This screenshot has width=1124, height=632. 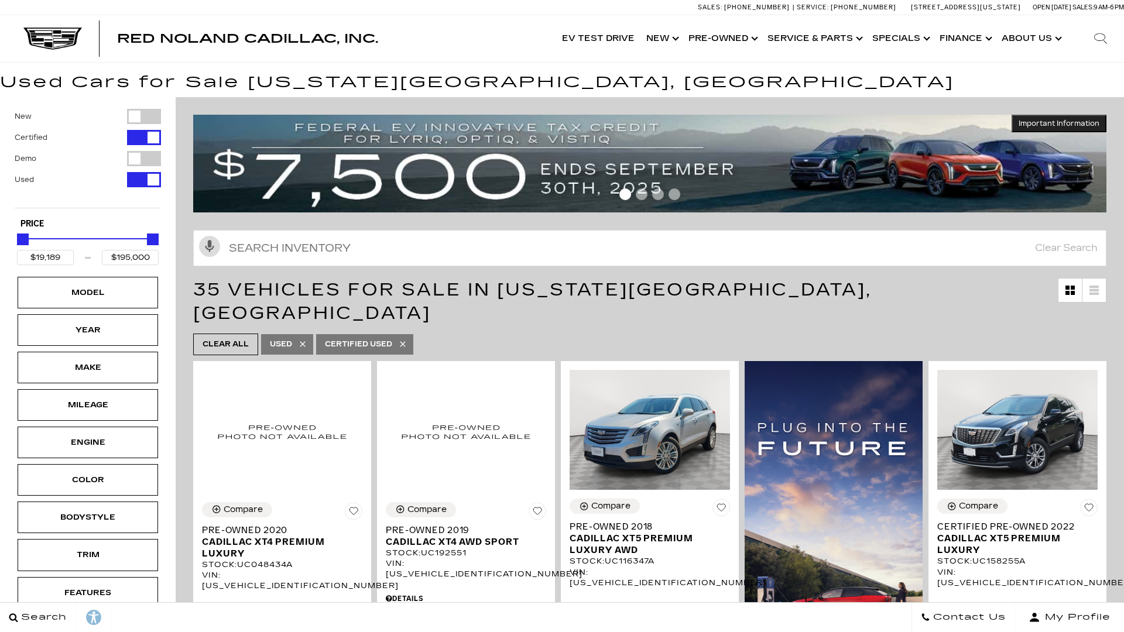 I want to click on a: About Us, so click(x=1031, y=39).